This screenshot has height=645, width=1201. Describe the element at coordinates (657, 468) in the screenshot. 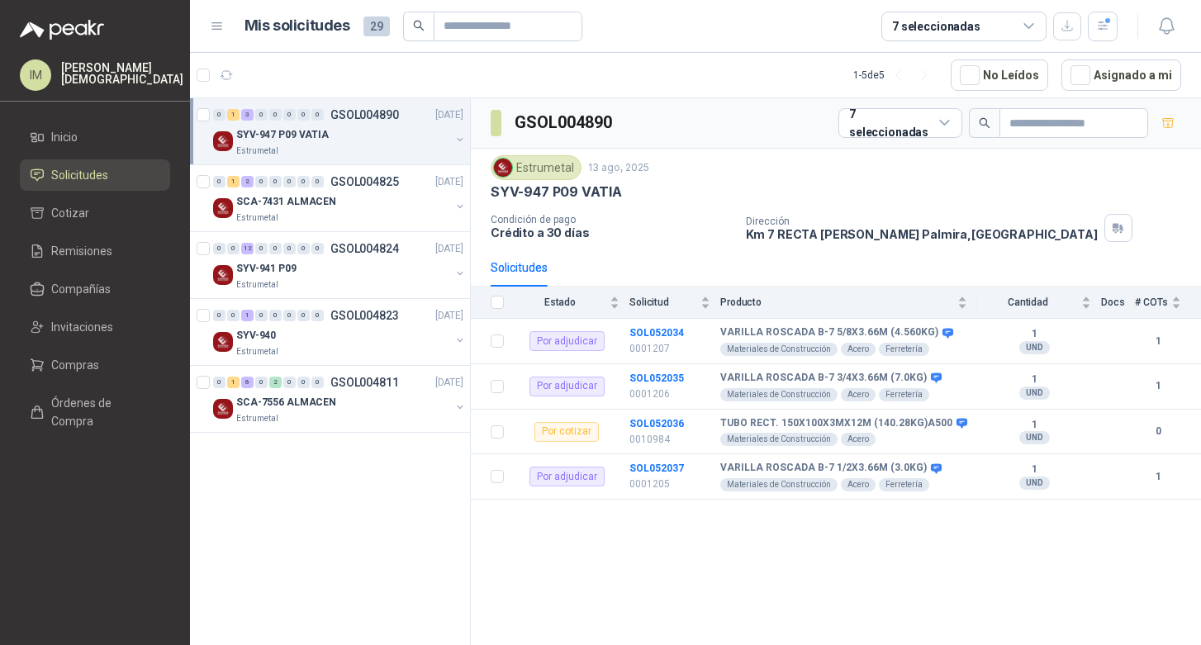

I see `a: SOL052037` at that location.